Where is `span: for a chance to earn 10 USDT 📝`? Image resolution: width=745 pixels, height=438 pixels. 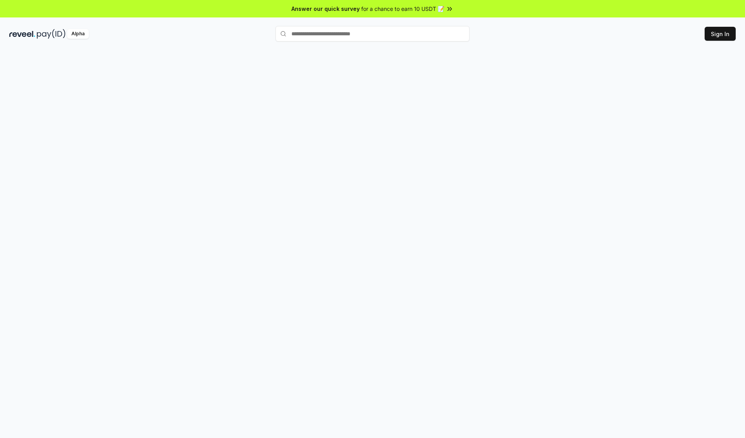
span: for a chance to earn 10 USDT 📝 is located at coordinates (403, 9).